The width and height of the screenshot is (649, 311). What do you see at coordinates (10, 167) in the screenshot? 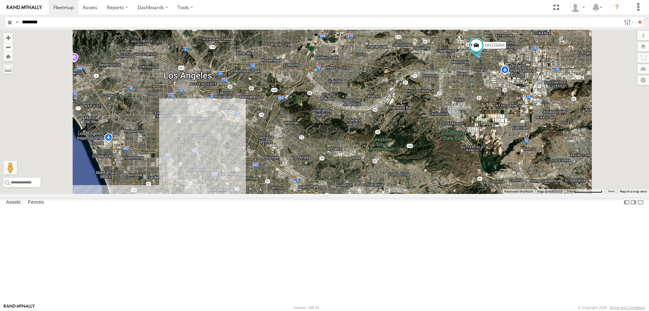
I see `button: Drag Pegman onto the map to open Street View` at bounding box center [10, 167].